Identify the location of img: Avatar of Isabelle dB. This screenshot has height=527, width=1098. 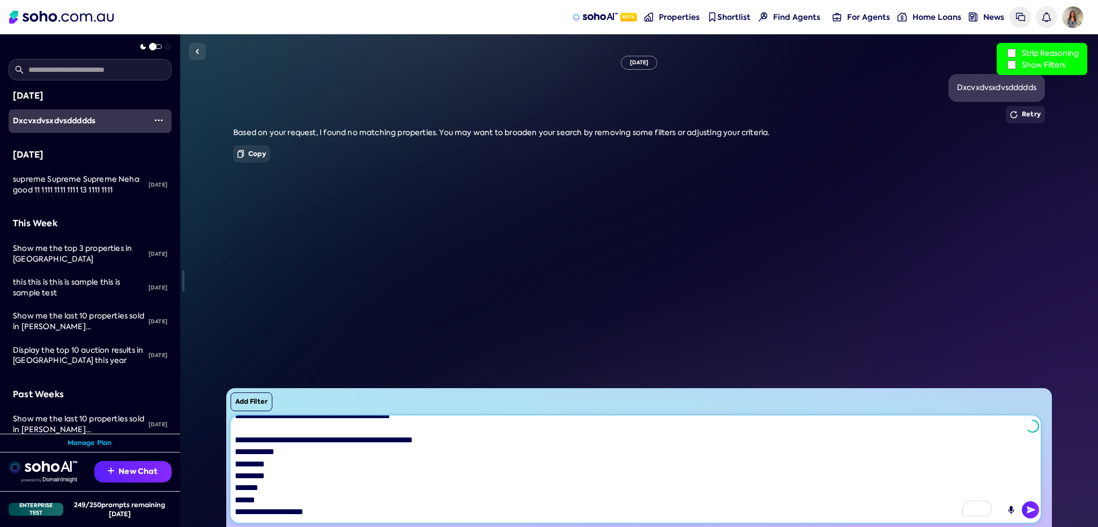
(1073, 17).